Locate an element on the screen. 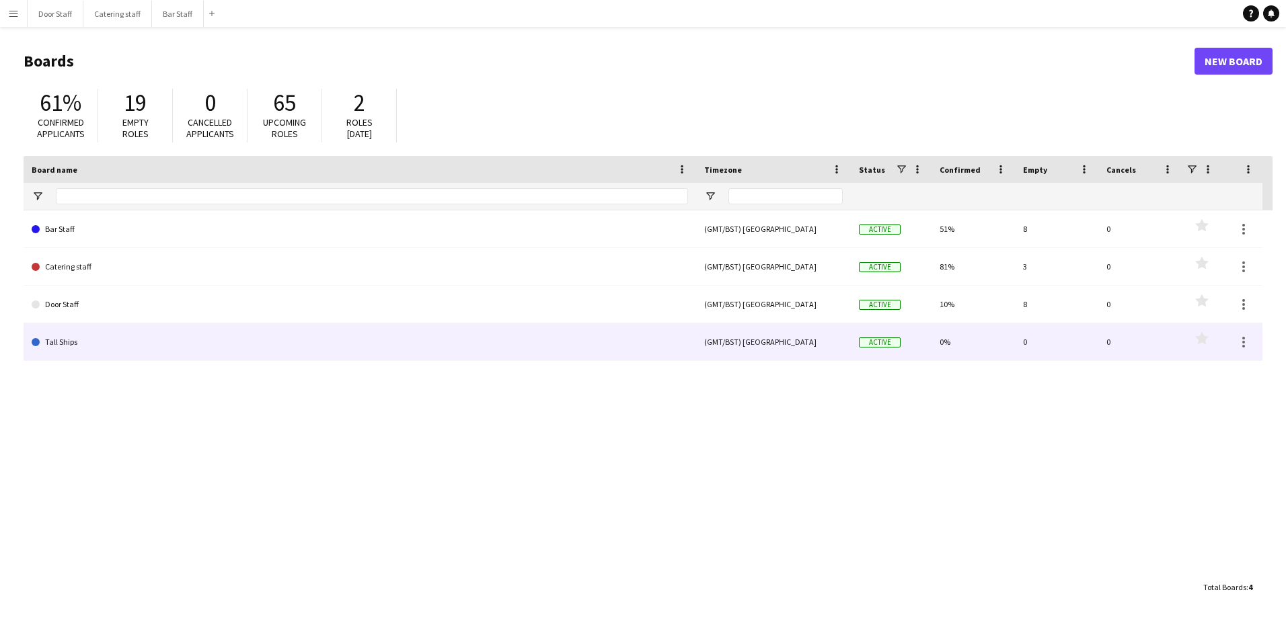 The image size is (1286, 621). div: 3 is located at coordinates (1056, 266).